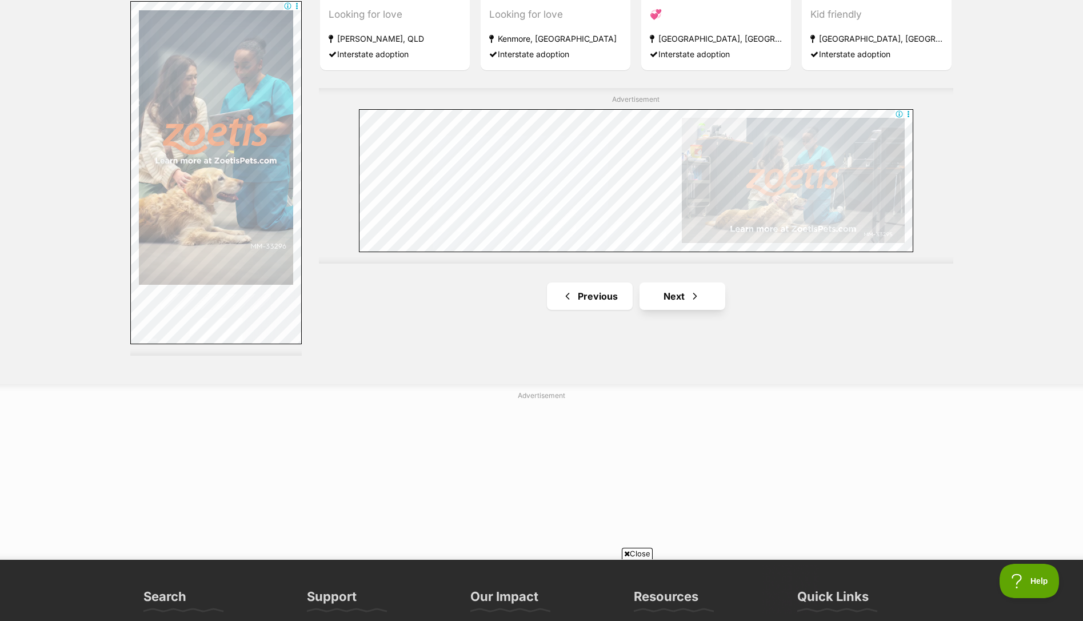  Describe the element at coordinates (833, 599) in the screenshot. I see `h3: Quick Links` at that location.